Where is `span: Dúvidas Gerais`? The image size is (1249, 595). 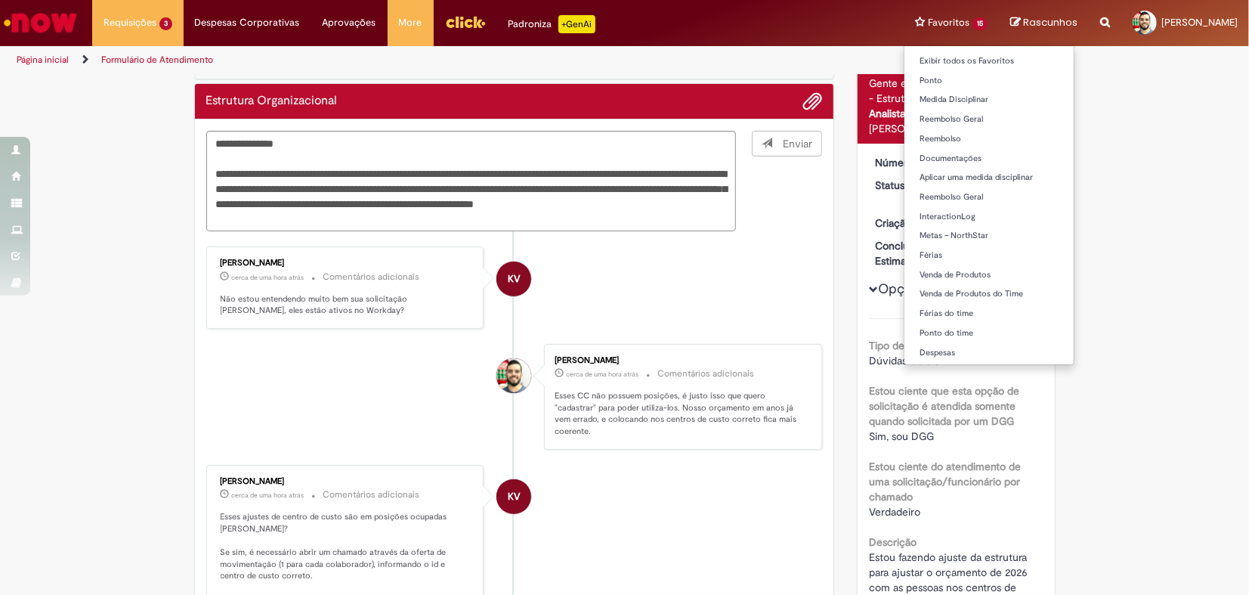 span: Dúvidas Gerais is located at coordinates (904, 361).